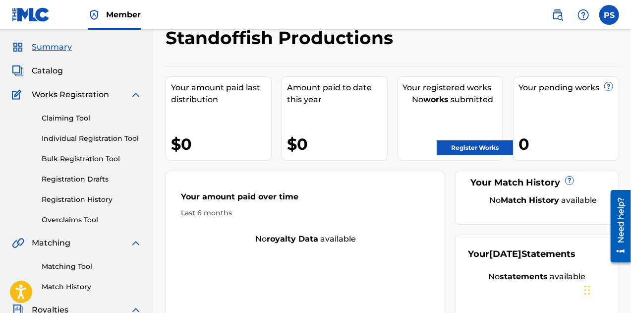  What do you see at coordinates (123, 14) in the screenshot?
I see `span: Member` at bounding box center [123, 14].